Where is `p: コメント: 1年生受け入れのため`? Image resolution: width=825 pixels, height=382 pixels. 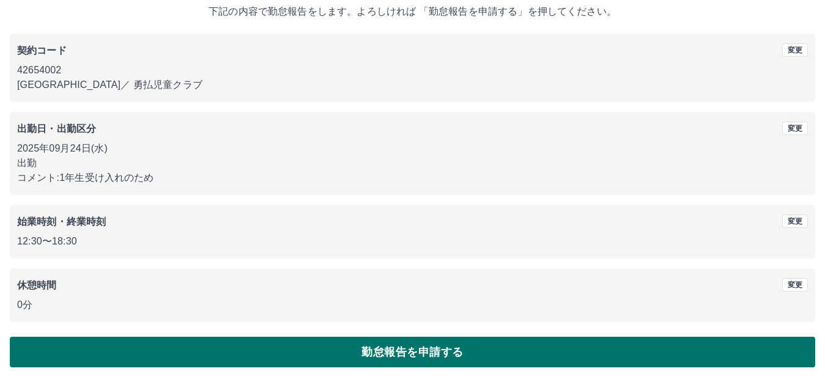 p: コメント: 1年生受け入れのため is located at coordinates (412, 178).